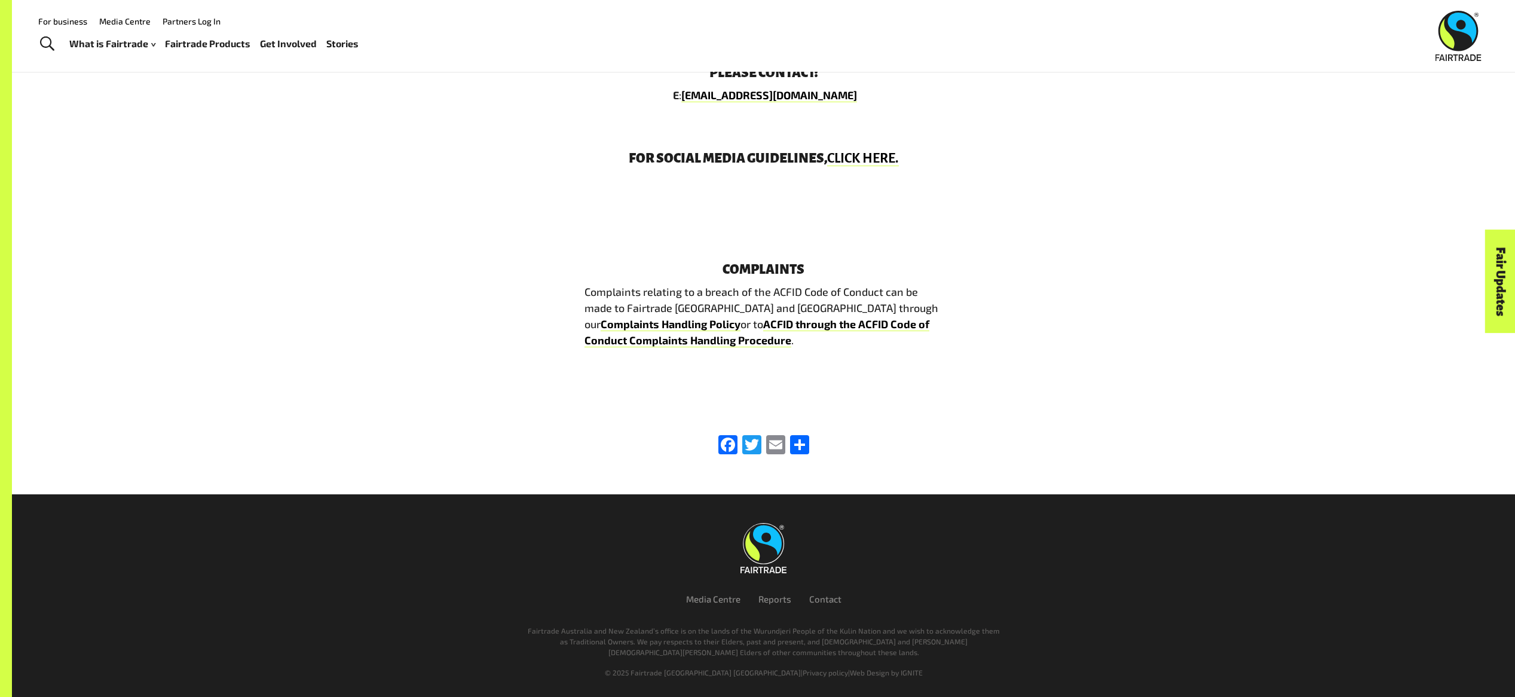 This screenshot has height=697, width=1515. I want to click on a: What is Fairtrade, so click(112, 44).